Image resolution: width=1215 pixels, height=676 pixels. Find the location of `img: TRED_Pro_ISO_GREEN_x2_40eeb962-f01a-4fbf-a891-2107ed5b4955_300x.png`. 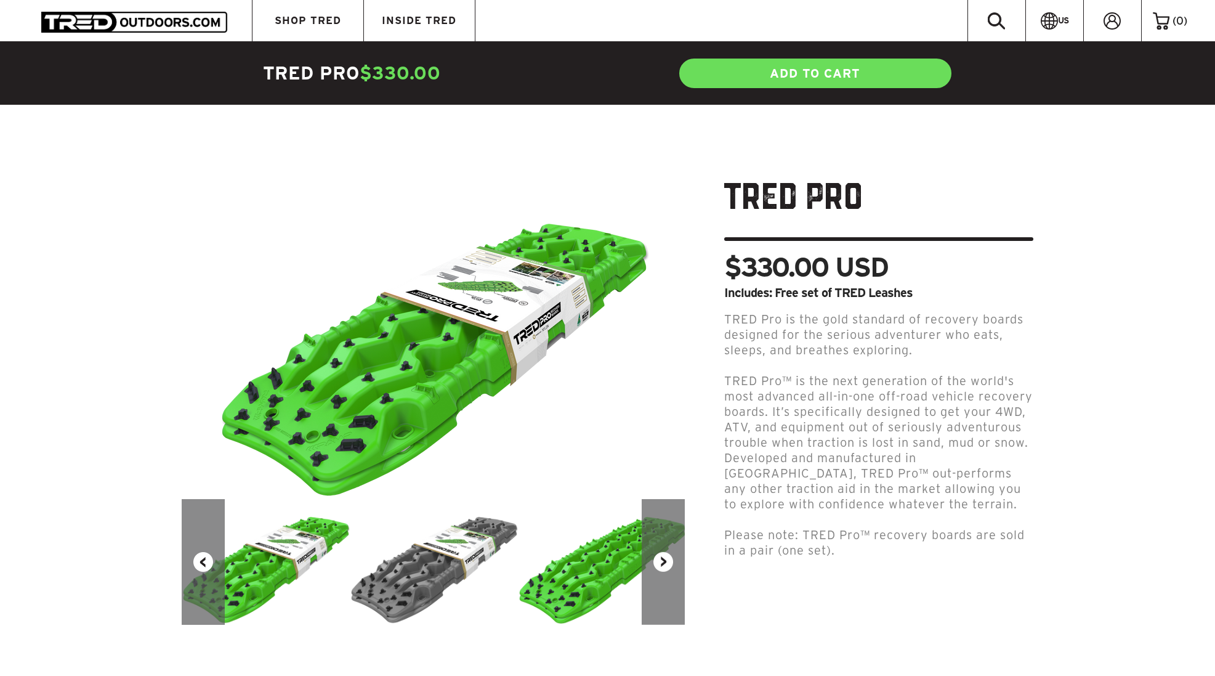

img: TRED_Pro_ISO_GREEN_x2_40eeb962-f01a-4fbf-a891-2107ed5b4955_300x.png is located at coordinates (602, 562).